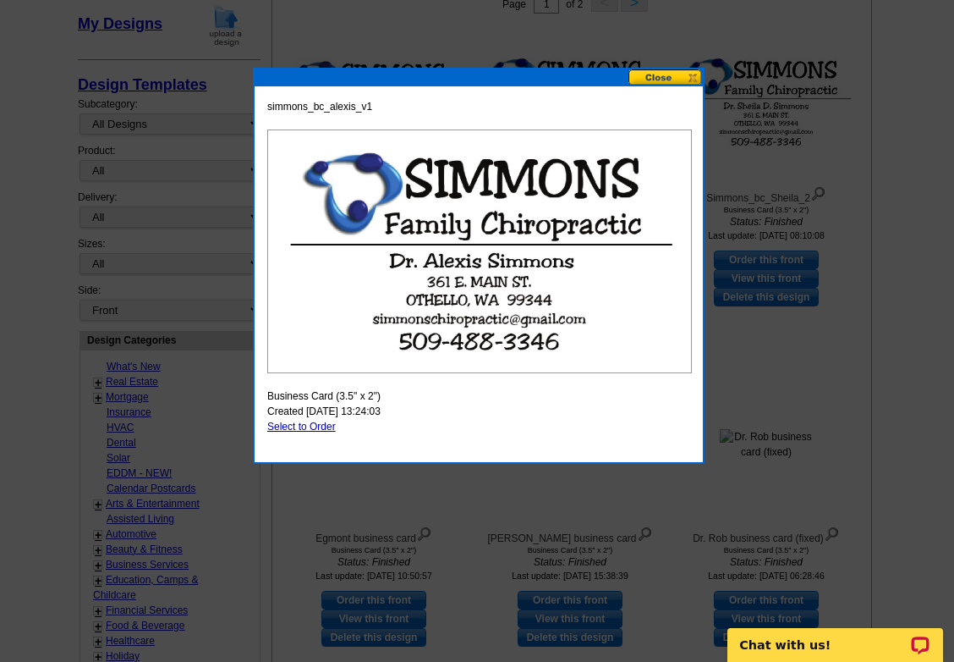  What do you see at coordinates (480, 251) in the screenshot?
I see `img: large-thumb.jpg` at bounding box center [480, 251].